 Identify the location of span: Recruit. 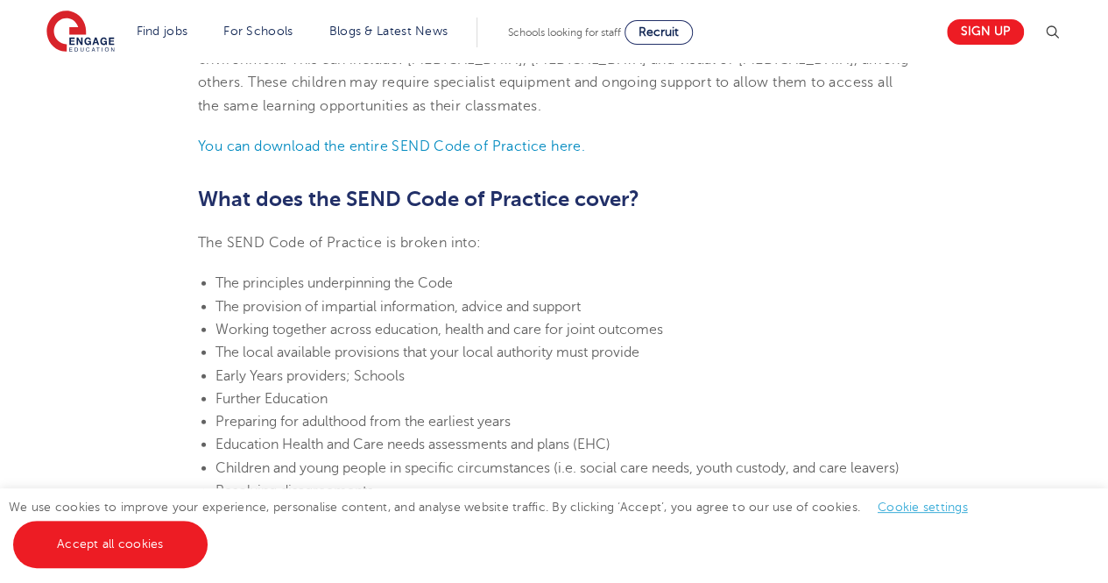
(659, 32).